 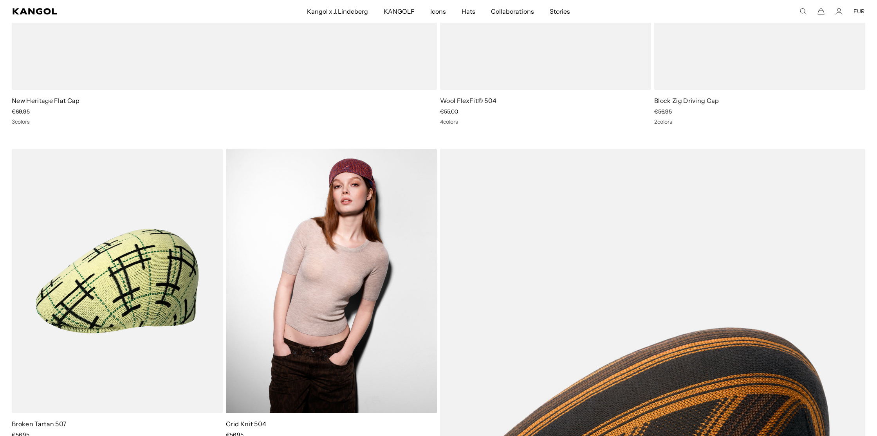 What do you see at coordinates (663, 112) in the screenshot?
I see `span: €56,95` at bounding box center [663, 112].